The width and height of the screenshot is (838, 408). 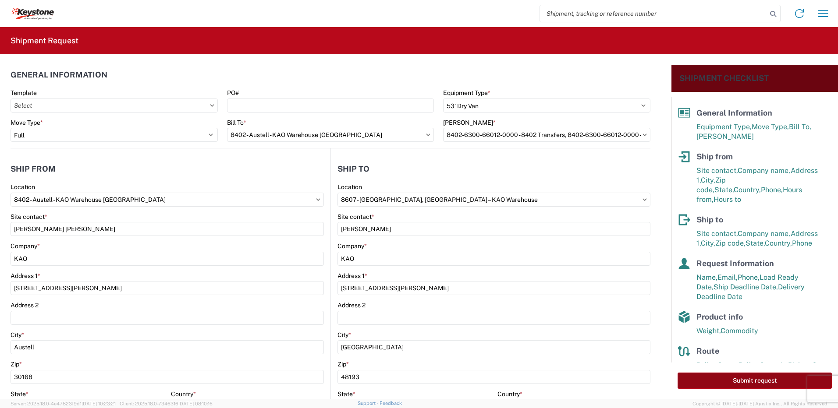 What do you see at coordinates (166, 404) in the screenshot?
I see `span: Client: 2025.18.0-7346316` at bounding box center [166, 404].